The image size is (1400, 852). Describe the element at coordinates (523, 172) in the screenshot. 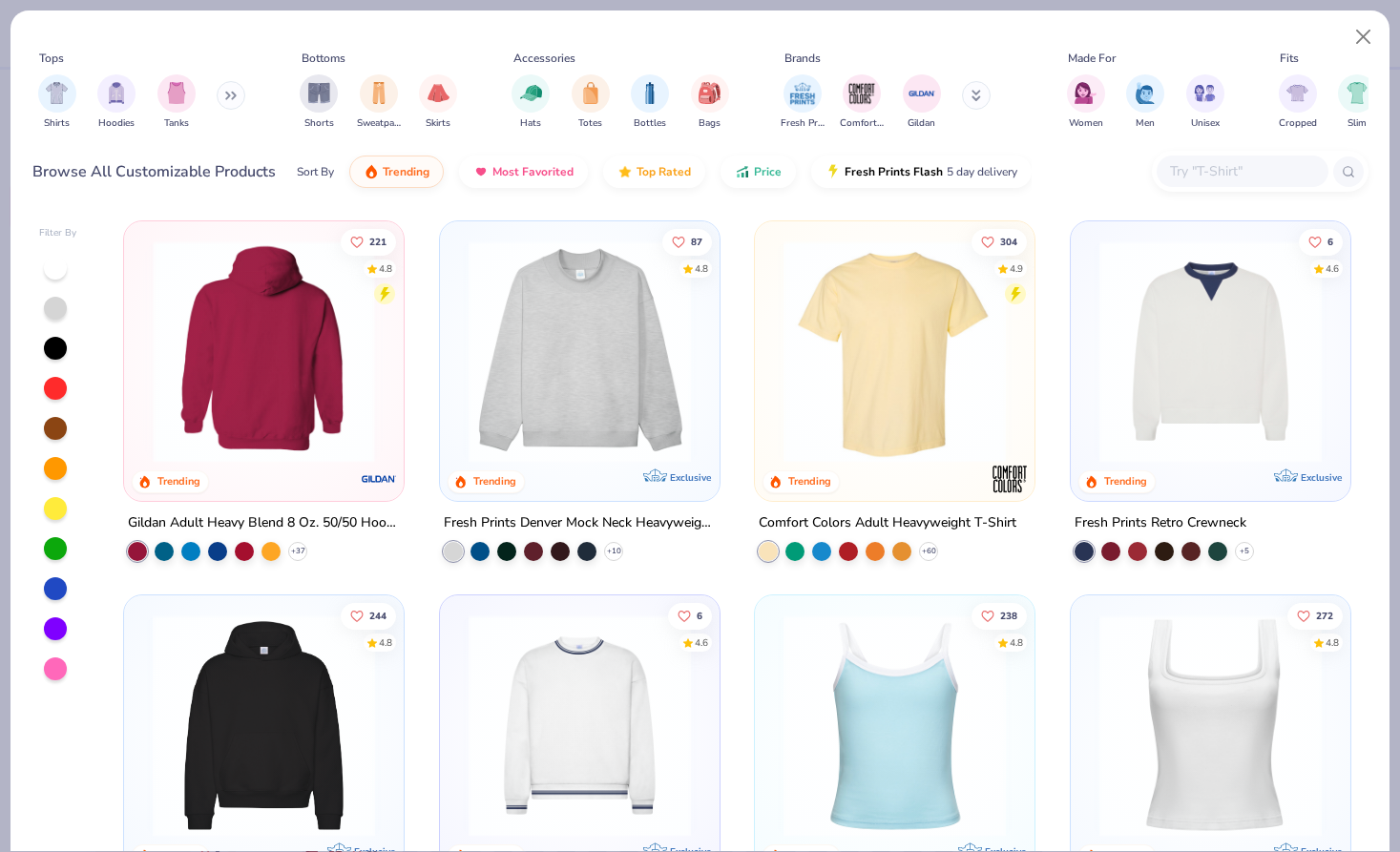

I see `button: Most Favorited` at that location.